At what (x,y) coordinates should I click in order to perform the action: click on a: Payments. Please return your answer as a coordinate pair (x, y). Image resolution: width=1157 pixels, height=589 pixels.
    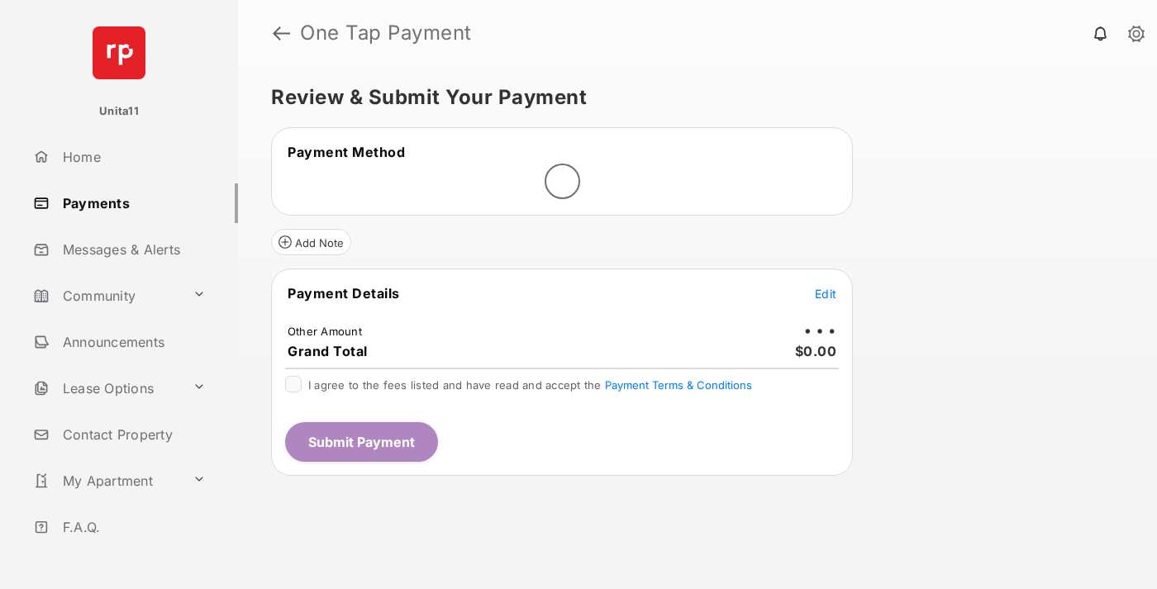
    Looking at the image, I should click on (132, 203).